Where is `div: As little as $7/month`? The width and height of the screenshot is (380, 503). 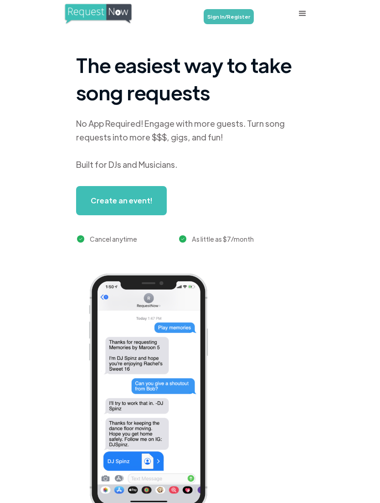
div: As little as $7/month is located at coordinates (223, 239).